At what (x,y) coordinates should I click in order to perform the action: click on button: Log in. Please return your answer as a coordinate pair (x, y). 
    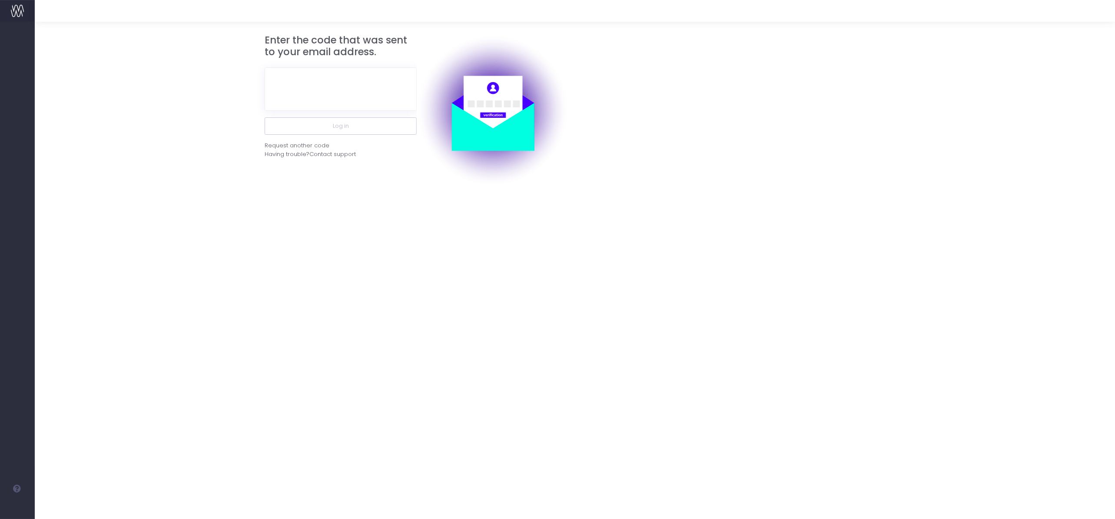
    Looking at the image, I should click on (341, 126).